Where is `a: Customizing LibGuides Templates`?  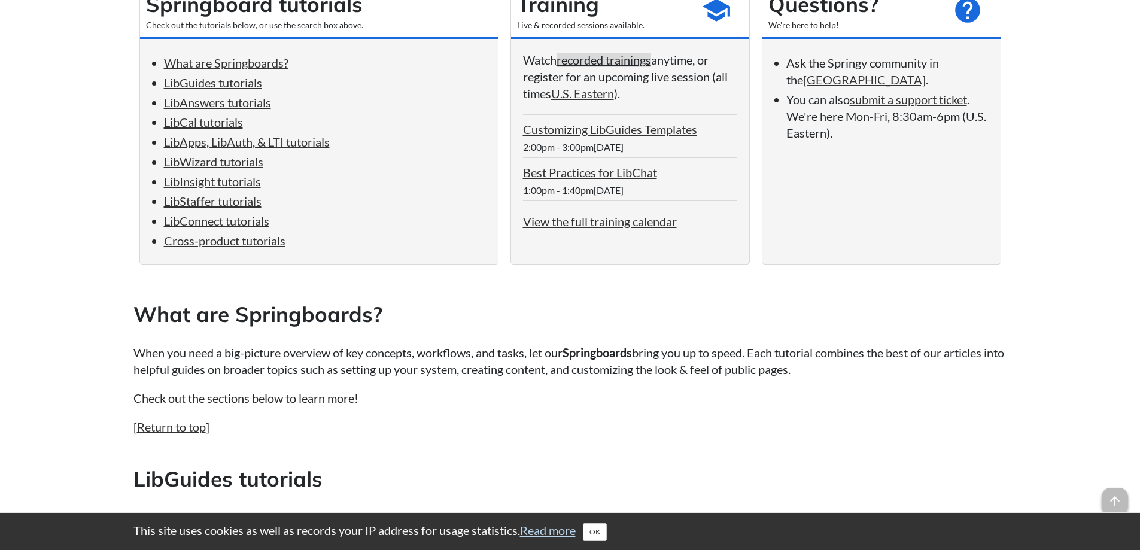
a: Customizing LibGuides Templates is located at coordinates (610, 129).